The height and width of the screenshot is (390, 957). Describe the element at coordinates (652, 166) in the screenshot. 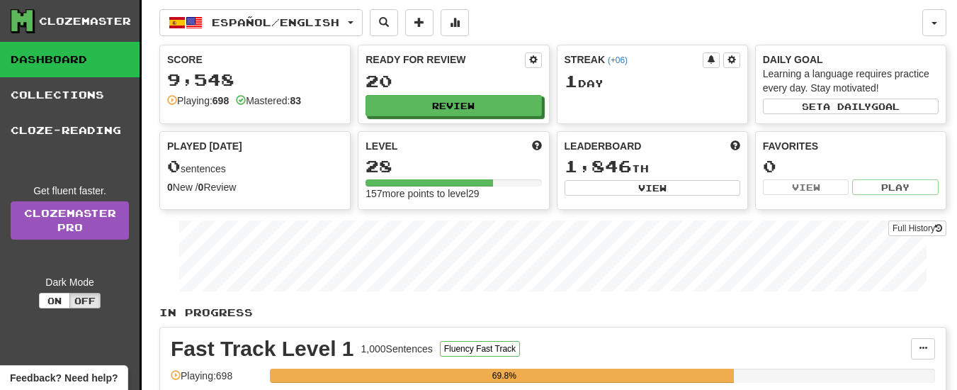

I see `div: th` at that location.